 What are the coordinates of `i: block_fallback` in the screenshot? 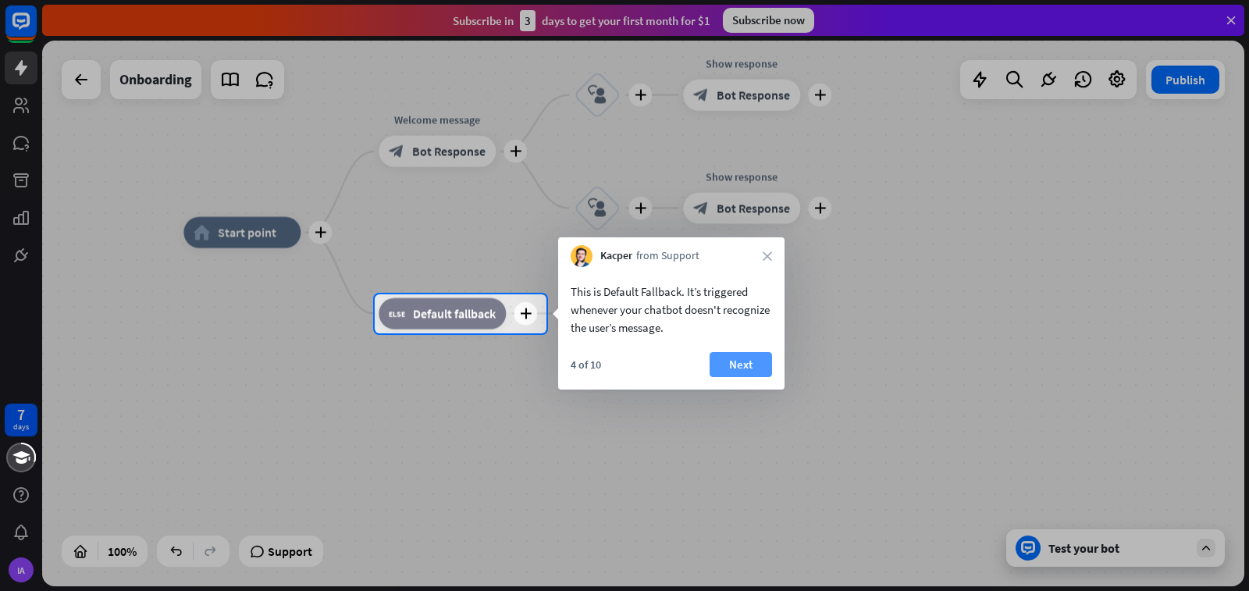 It's located at (397, 314).